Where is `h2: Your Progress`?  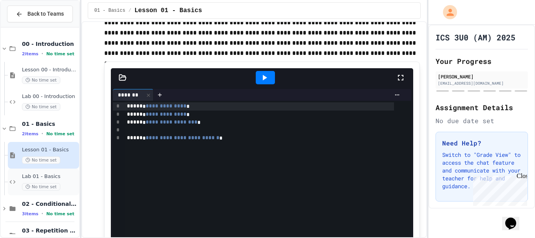
h2: Your Progress is located at coordinates (482, 61).